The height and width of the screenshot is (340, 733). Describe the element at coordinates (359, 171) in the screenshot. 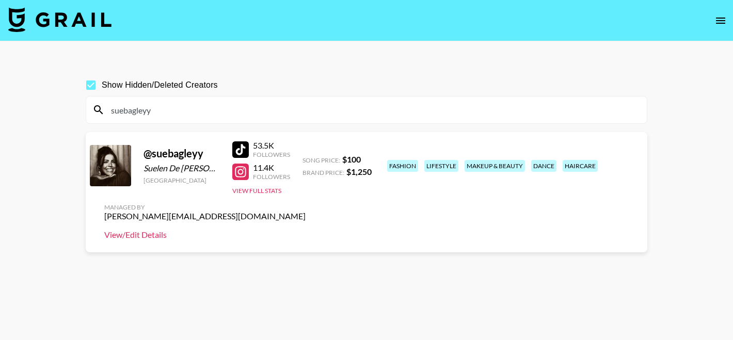

I see `strong: $ 1,250` at that location.